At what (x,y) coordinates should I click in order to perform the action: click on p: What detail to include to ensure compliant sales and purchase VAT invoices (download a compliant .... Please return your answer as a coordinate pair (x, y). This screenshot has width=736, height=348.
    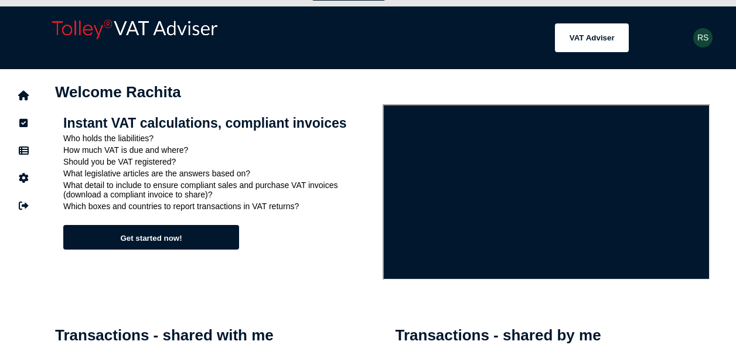
    Looking at the image, I should click on (218, 190).